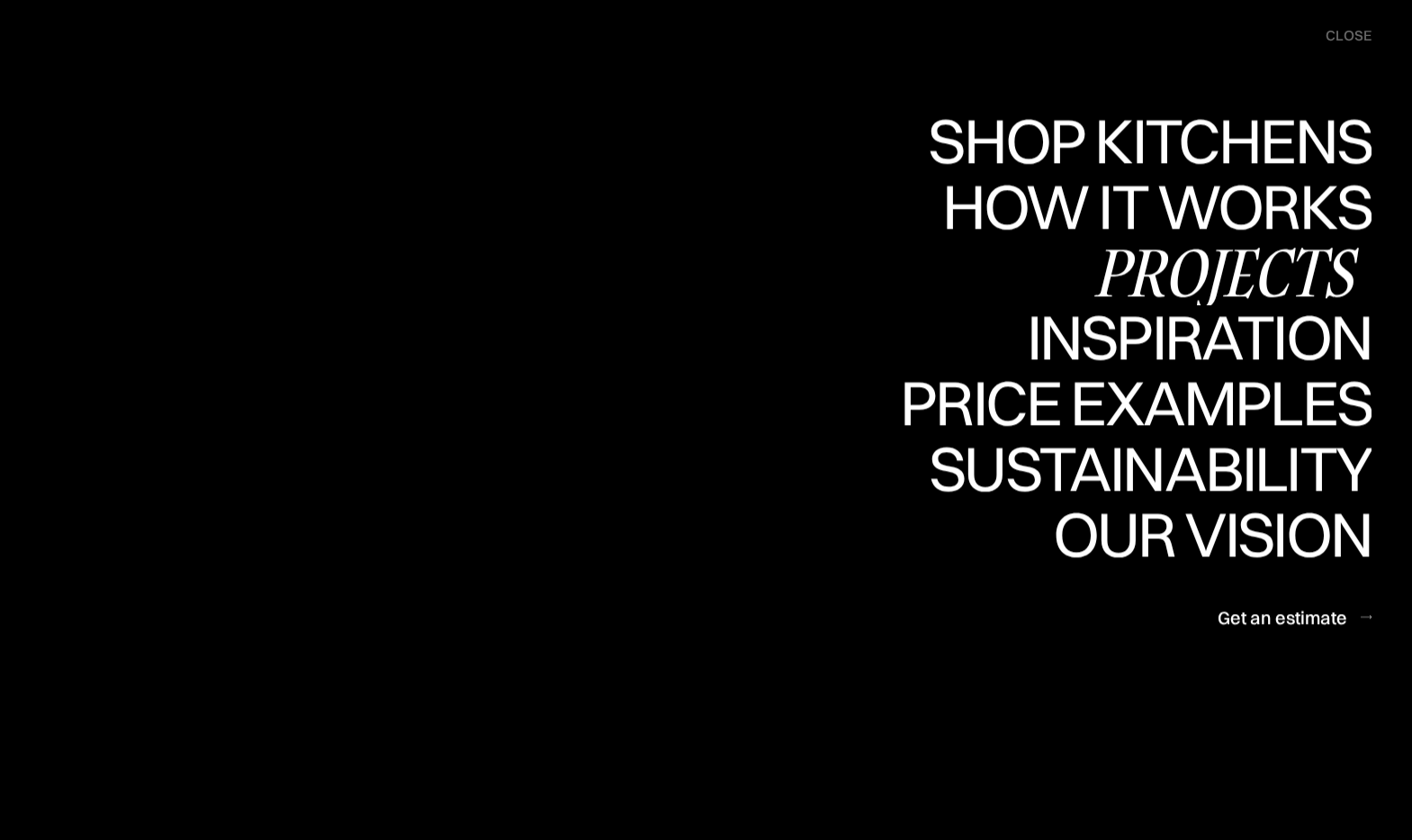 The height and width of the screenshot is (840, 1412). Describe the element at coordinates (1282, 616) in the screenshot. I see `div: Get an estimate` at that location.